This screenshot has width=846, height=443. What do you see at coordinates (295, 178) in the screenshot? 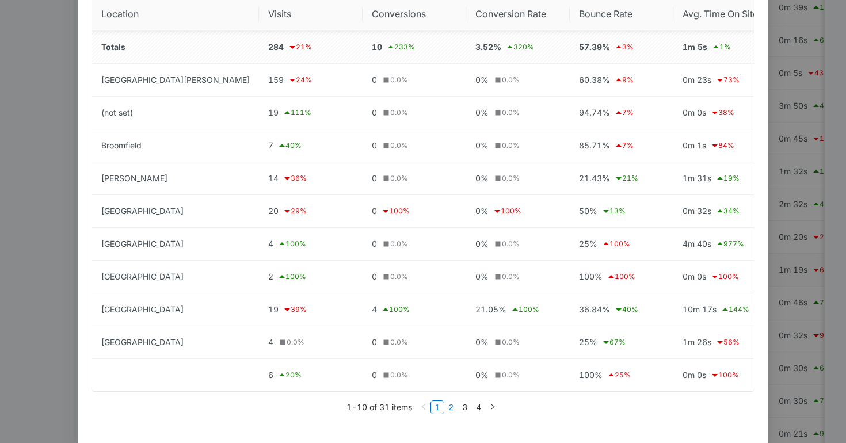
I see `div: 36 %` at bounding box center [295, 178].